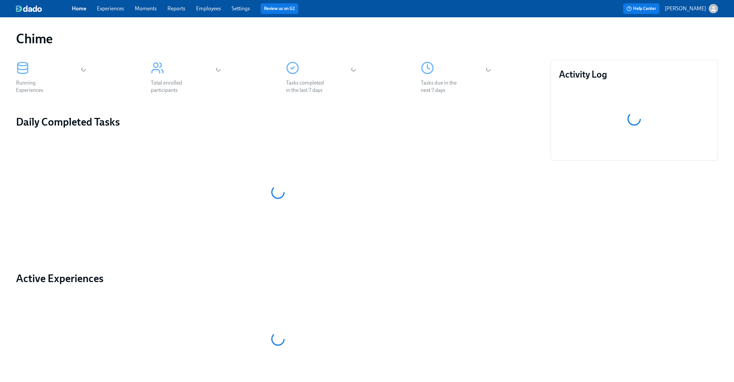  What do you see at coordinates (634, 74) in the screenshot?
I see `h3: Activity Log` at bounding box center [634, 74].